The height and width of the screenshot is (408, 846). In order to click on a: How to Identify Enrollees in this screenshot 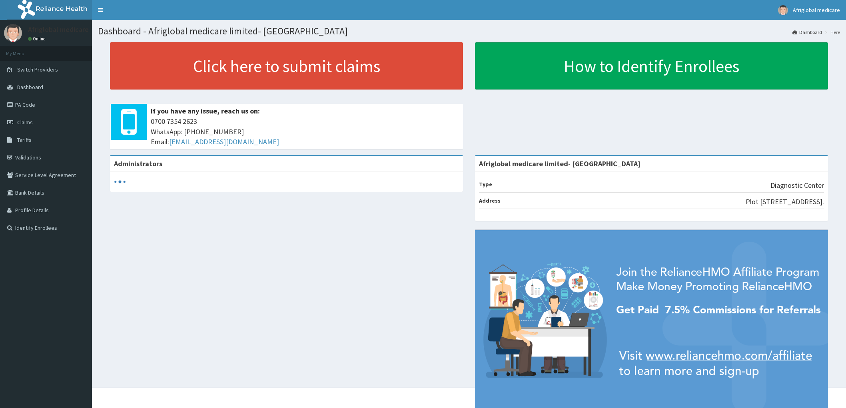, I will do `click(651, 66)`.